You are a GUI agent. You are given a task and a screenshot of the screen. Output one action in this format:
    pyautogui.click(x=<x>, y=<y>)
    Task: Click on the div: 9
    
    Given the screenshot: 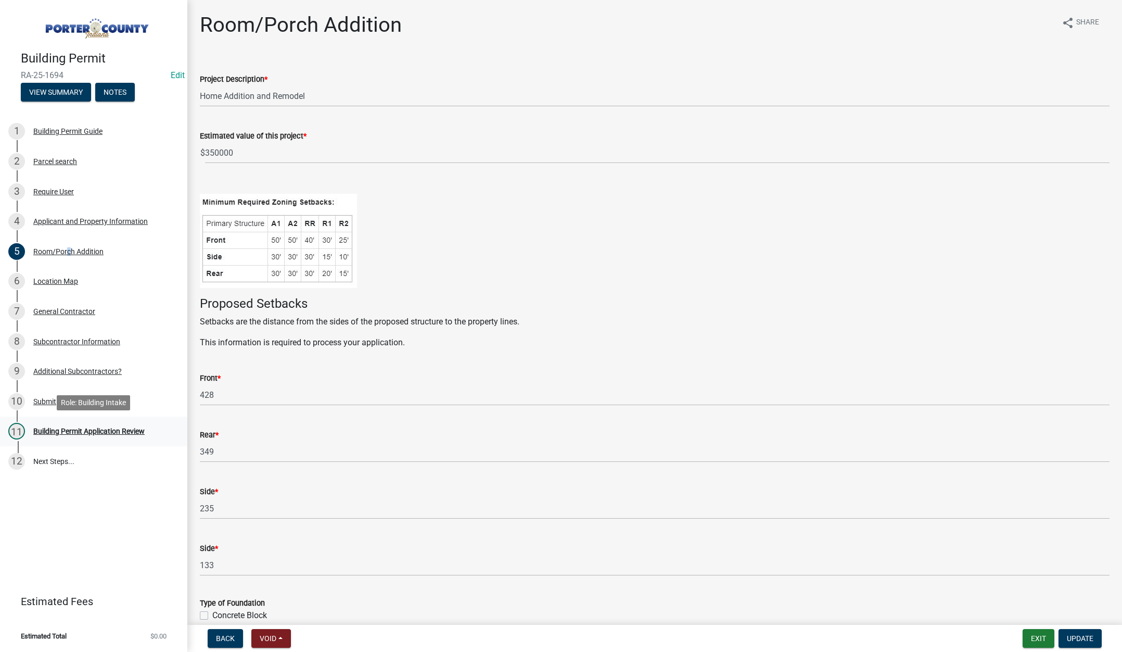 What is the action you would take?
    pyautogui.click(x=17, y=371)
    